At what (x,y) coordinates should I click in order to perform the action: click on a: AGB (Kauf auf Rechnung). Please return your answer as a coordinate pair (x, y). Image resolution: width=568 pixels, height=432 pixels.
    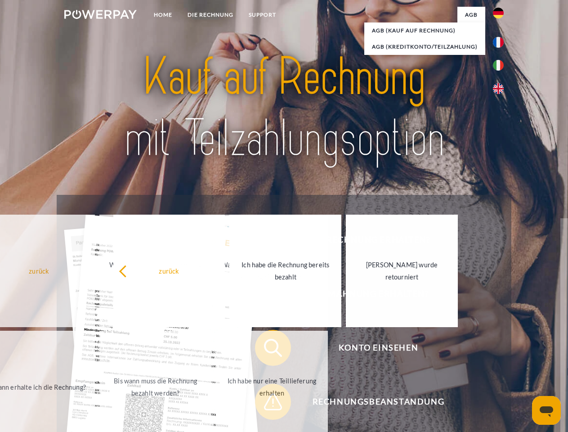
    Looking at the image, I should click on (425, 31).